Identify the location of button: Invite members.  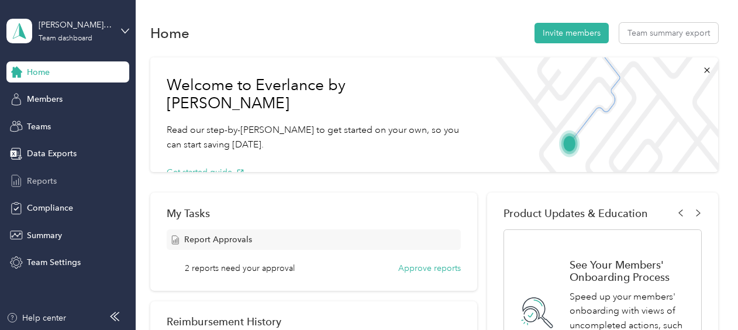
(571, 33).